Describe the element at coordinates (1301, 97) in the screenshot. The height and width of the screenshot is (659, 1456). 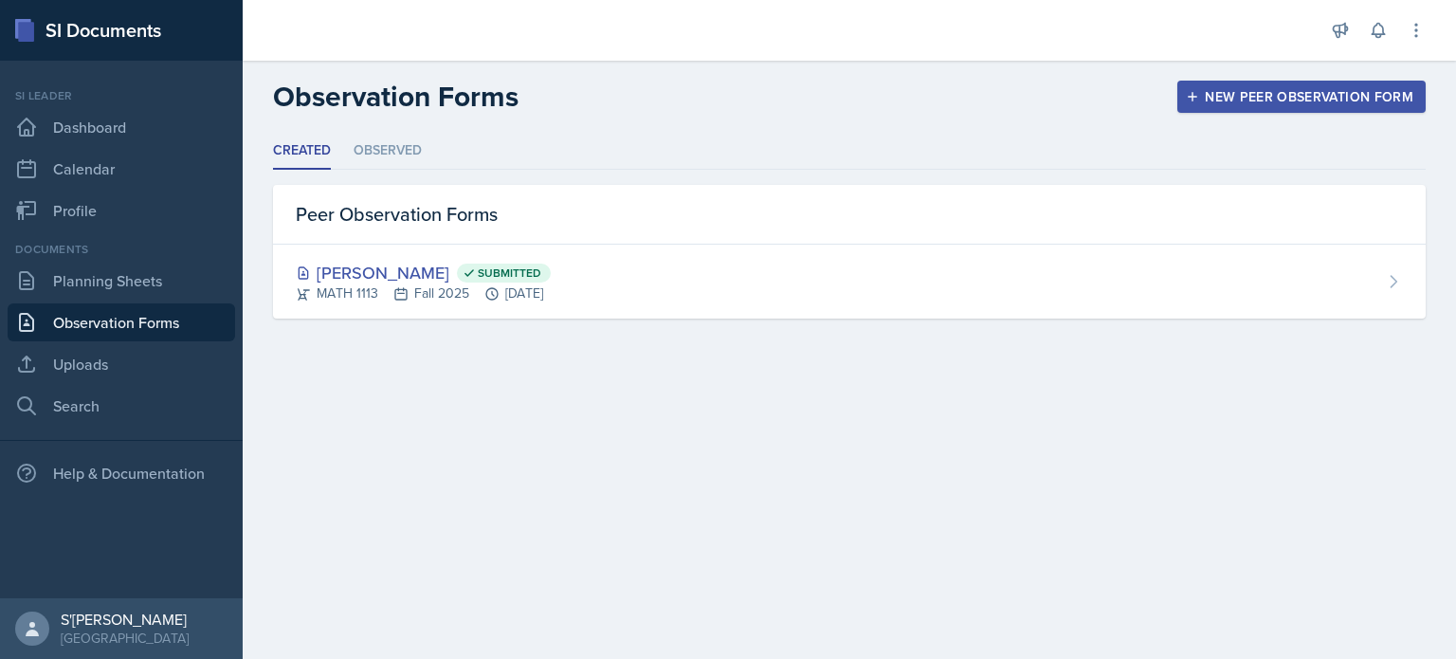
I see `div: New Peer Observation Form` at that location.